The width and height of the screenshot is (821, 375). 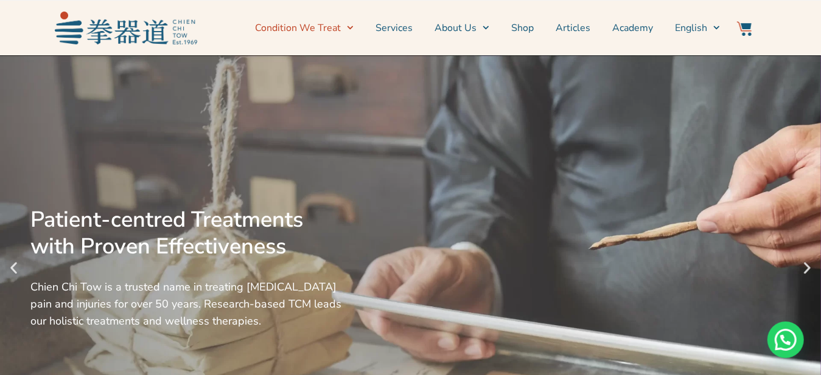 I want to click on img: Website Icon-03, so click(x=744, y=29).